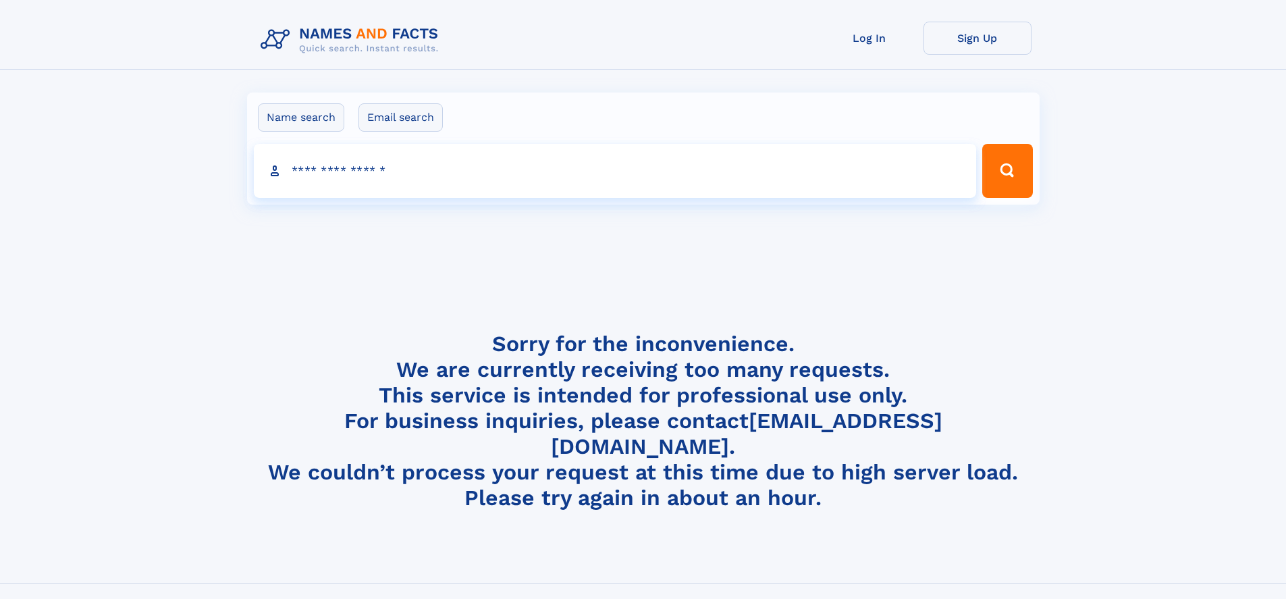 The height and width of the screenshot is (599, 1286). Describe the element at coordinates (978, 38) in the screenshot. I see `a: Sign Up` at that location.